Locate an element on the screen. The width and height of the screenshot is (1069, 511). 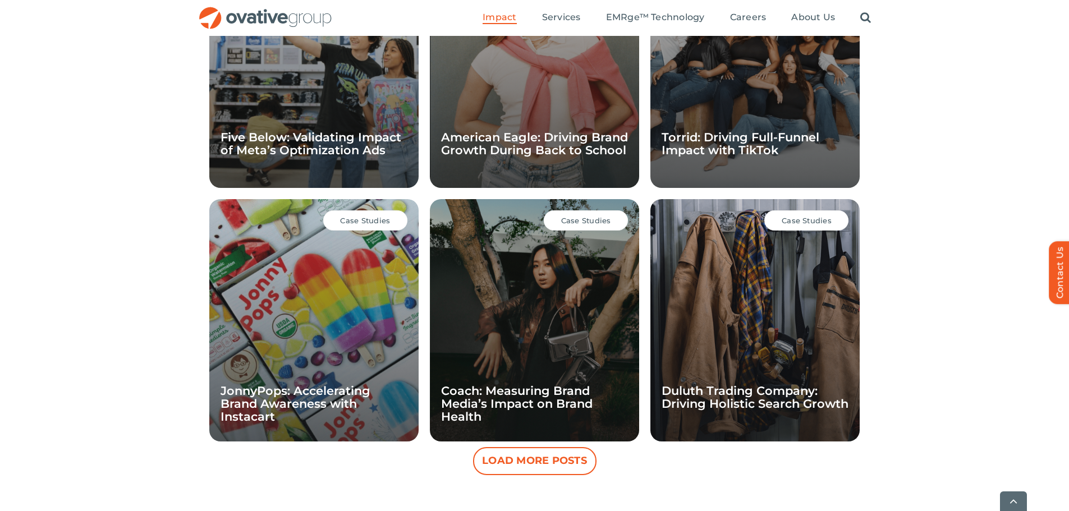
button: Load More Posts is located at coordinates (535, 461).